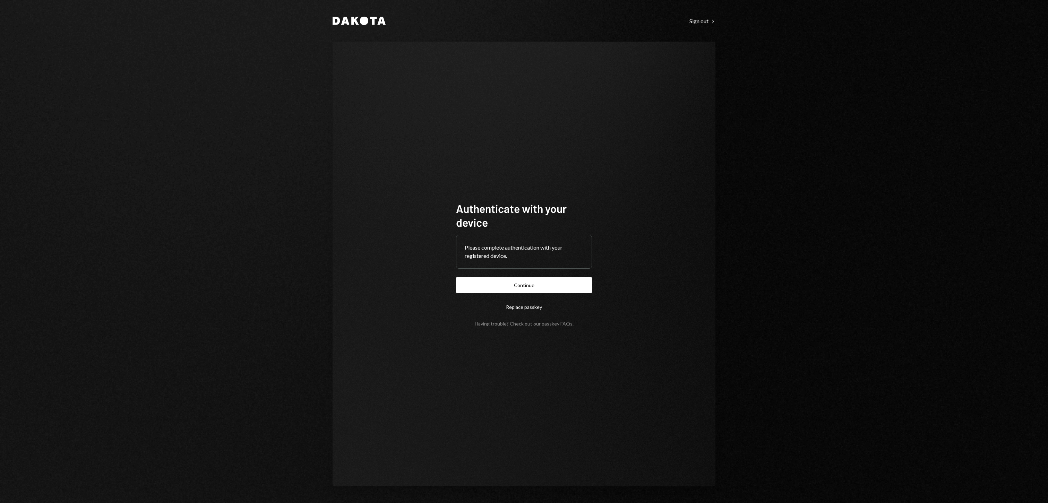  I want to click on button: Replace passkey, so click(524, 307).